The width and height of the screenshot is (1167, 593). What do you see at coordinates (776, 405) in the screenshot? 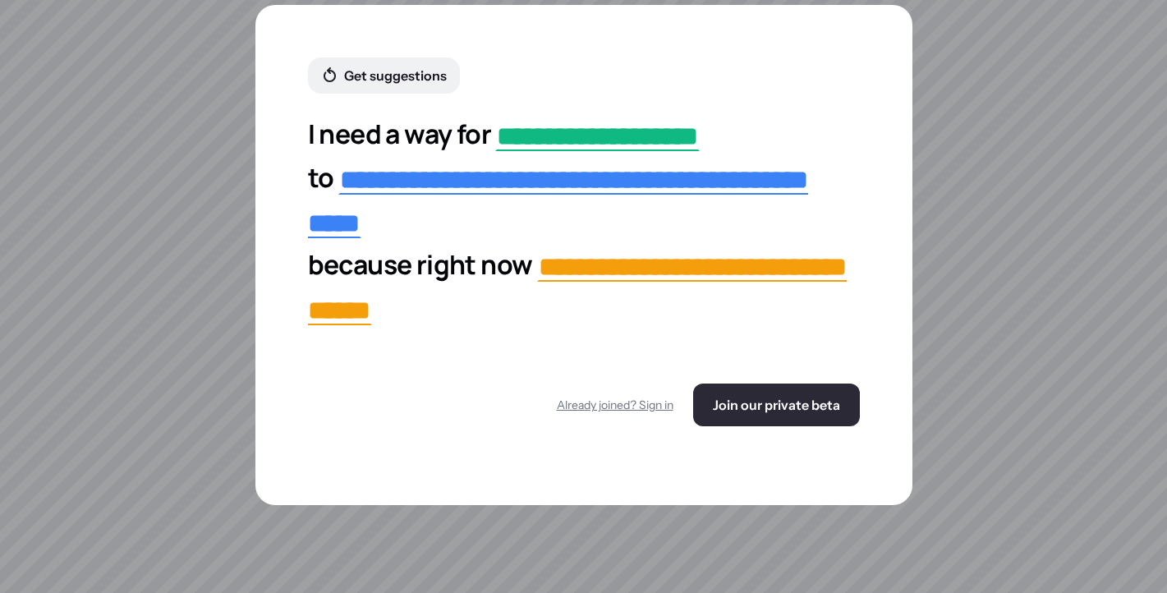
I see `button: Join our private beta` at bounding box center [776, 405].